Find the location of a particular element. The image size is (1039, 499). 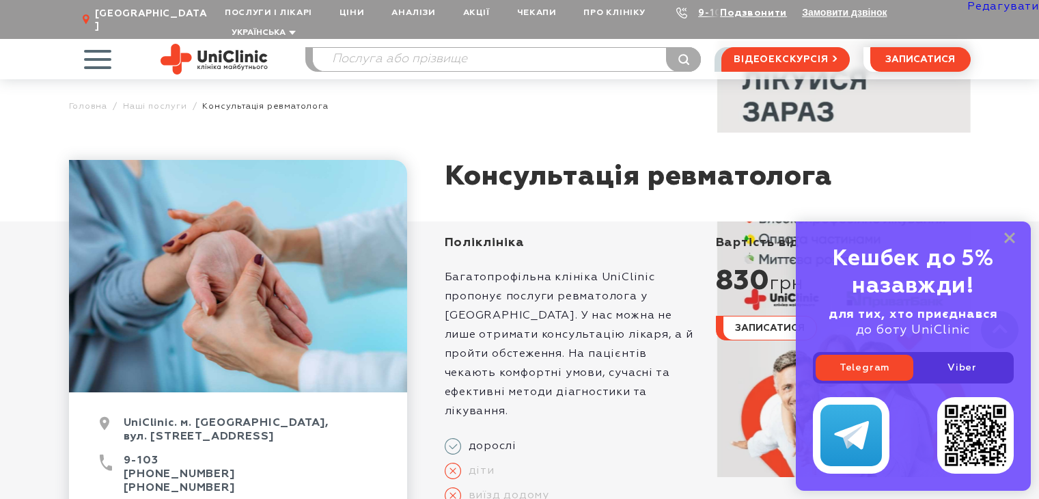

a: Редагувати is located at coordinates (1003, 7).